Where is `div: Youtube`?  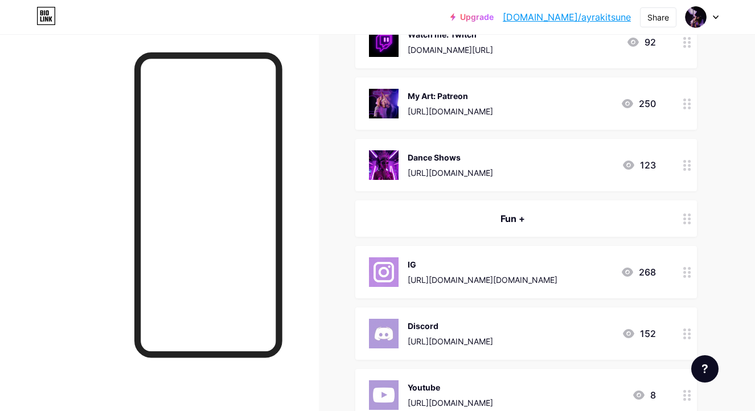 div: Youtube is located at coordinates (450, 387).